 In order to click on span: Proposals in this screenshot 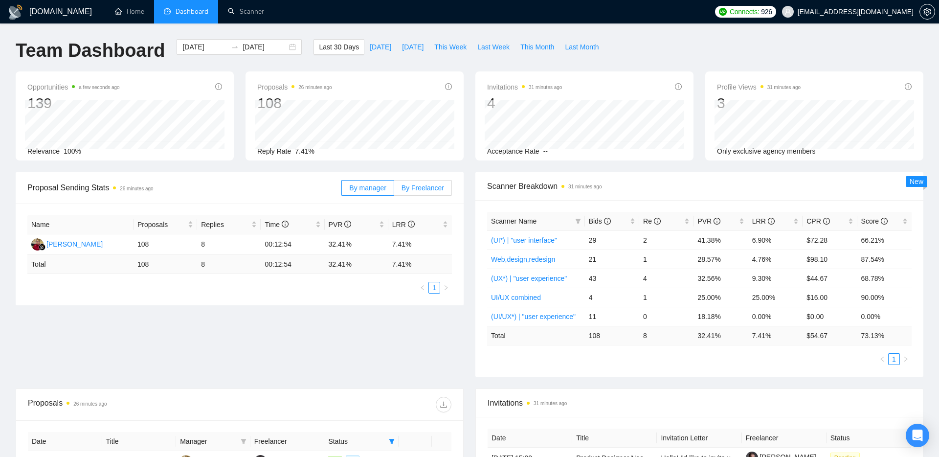, I will do `click(161, 224)`.